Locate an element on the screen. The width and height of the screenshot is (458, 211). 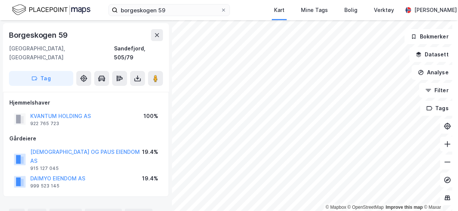
button: Analyse is located at coordinates (434, 73).